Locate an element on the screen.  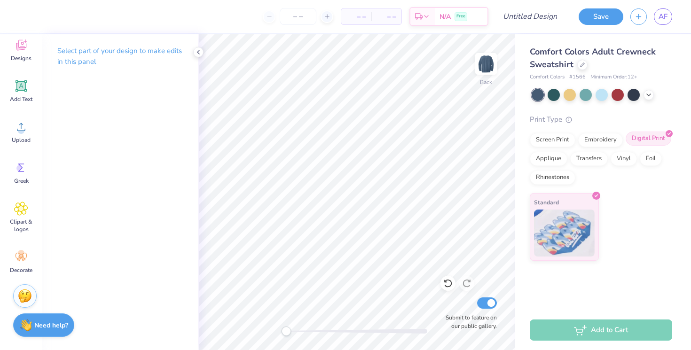
span: Upload is located at coordinates (21, 140).